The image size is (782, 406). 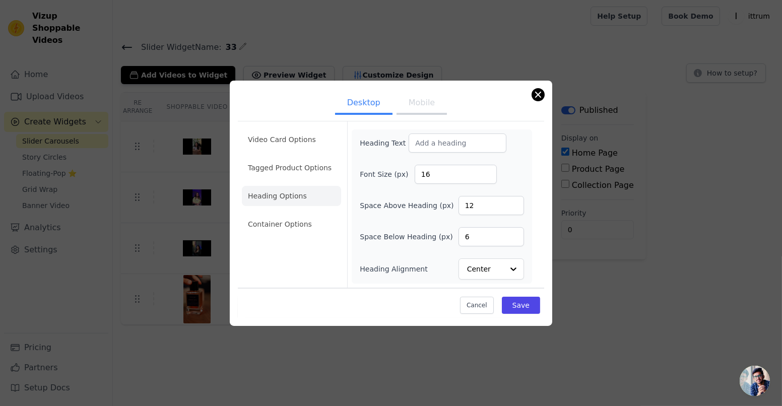 What do you see at coordinates (406, 237) in the screenshot?
I see `label: Space Below Heading (px)` at bounding box center [406, 237].